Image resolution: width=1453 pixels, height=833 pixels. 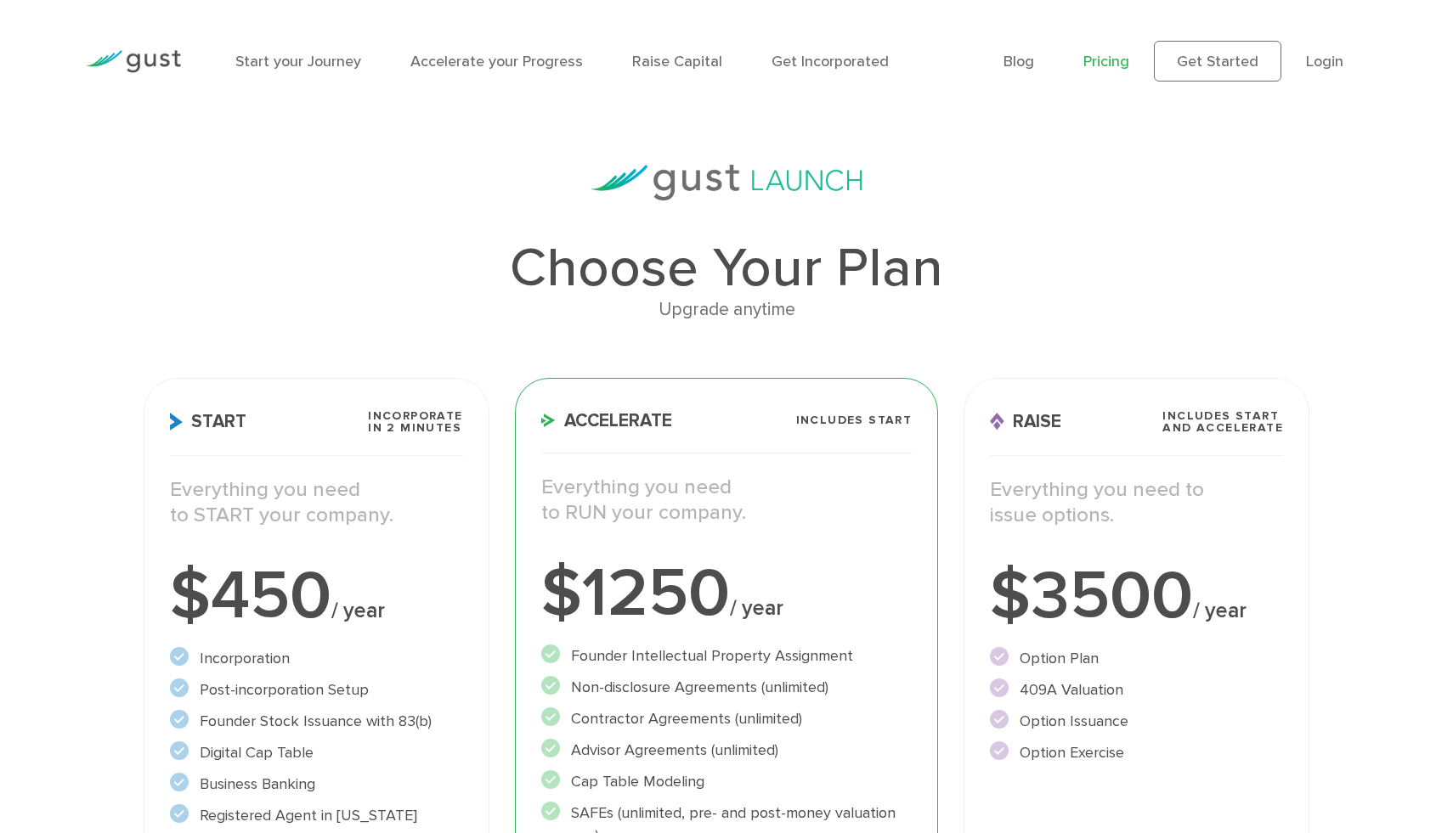 What do you see at coordinates (316, 658) in the screenshot?
I see `li: Incorporation` at bounding box center [316, 658].